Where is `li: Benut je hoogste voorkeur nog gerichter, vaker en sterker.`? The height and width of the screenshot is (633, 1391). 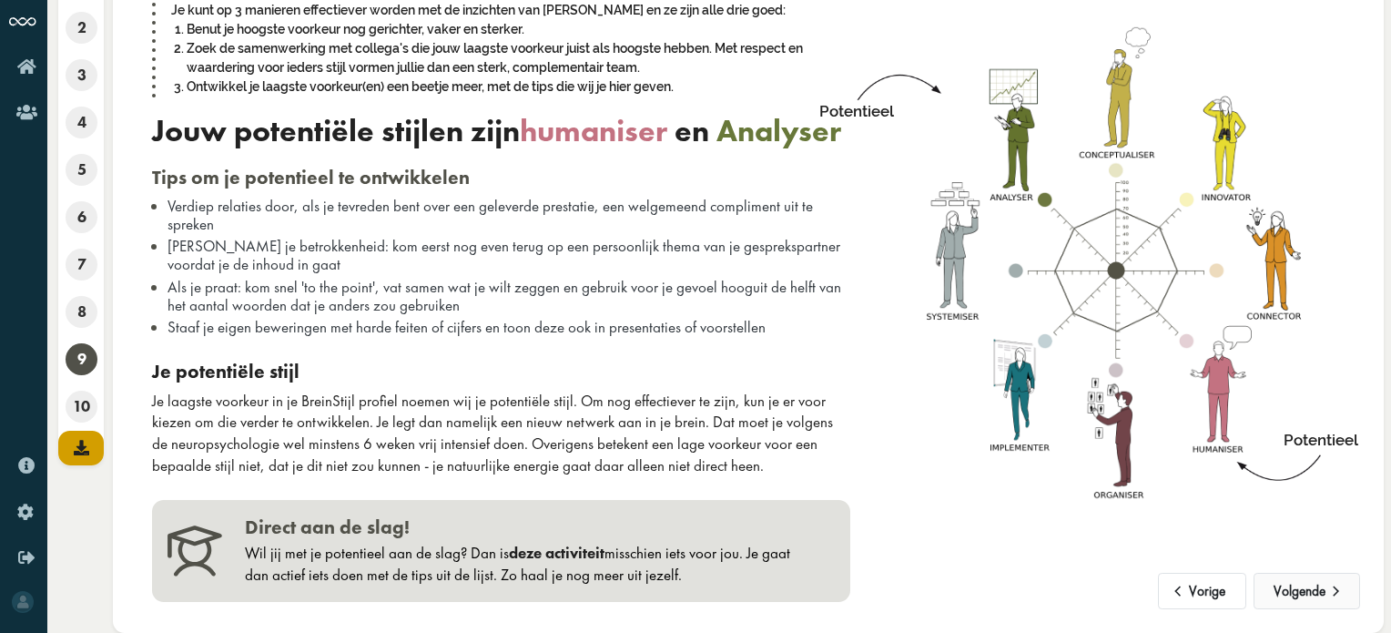 li: Benut je hoogste voorkeur nog gerichter, vaker en sterker. is located at coordinates (511, 29).